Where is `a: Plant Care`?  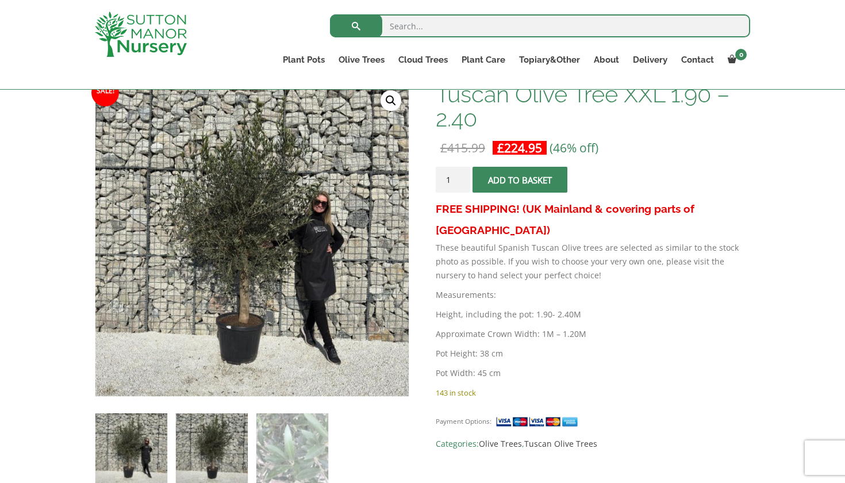
a: Plant Care is located at coordinates (484, 60).